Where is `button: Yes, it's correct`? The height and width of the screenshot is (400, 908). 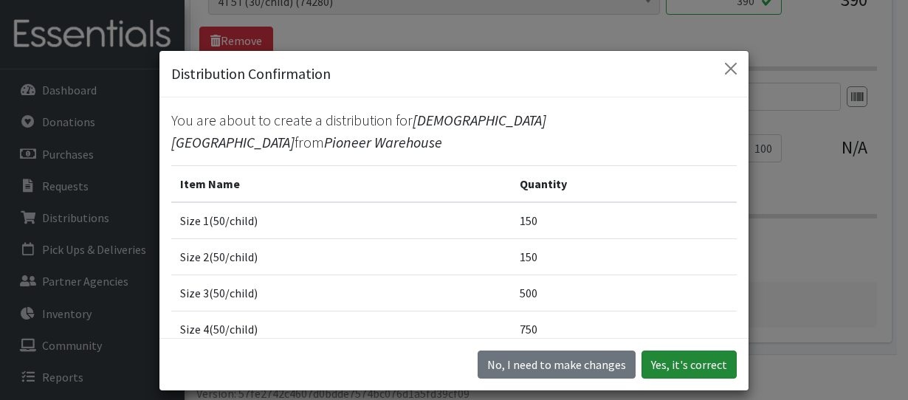 button: Yes, it's correct is located at coordinates (689, 365).